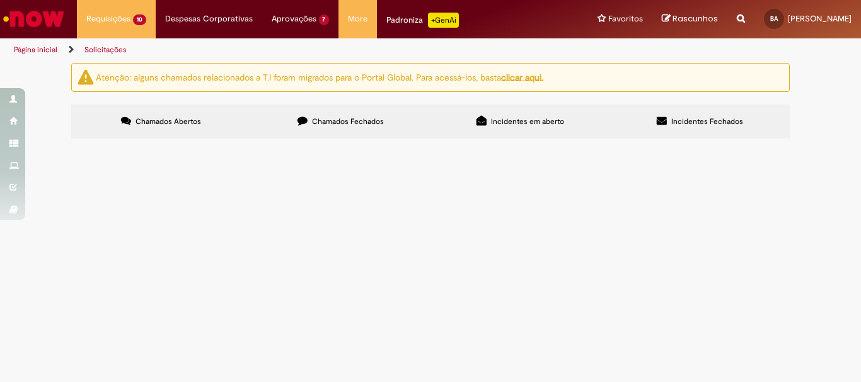 Image resolution: width=861 pixels, height=382 pixels. Describe the element at coordinates (348, 122) in the screenshot. I see `span: Chamados Fechados` at that location.